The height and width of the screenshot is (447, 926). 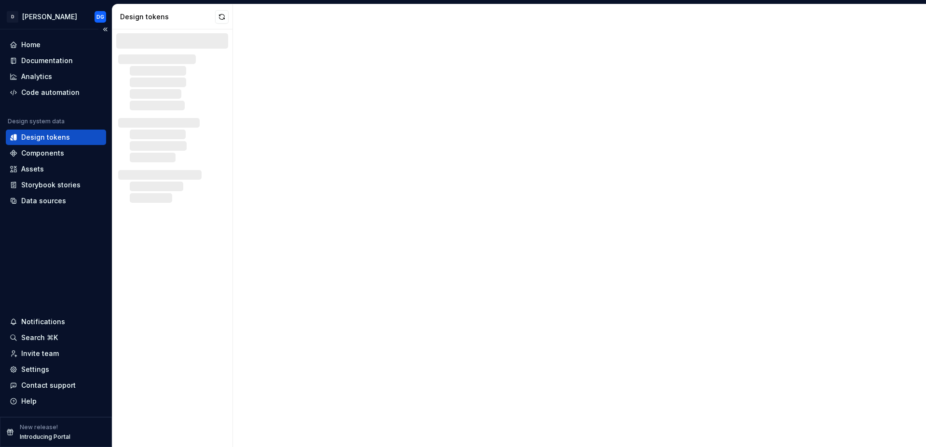 What do you see at coordinates (35, 370) in the screenshot?
I see `div: Settings` at bounding box center [35, 370].